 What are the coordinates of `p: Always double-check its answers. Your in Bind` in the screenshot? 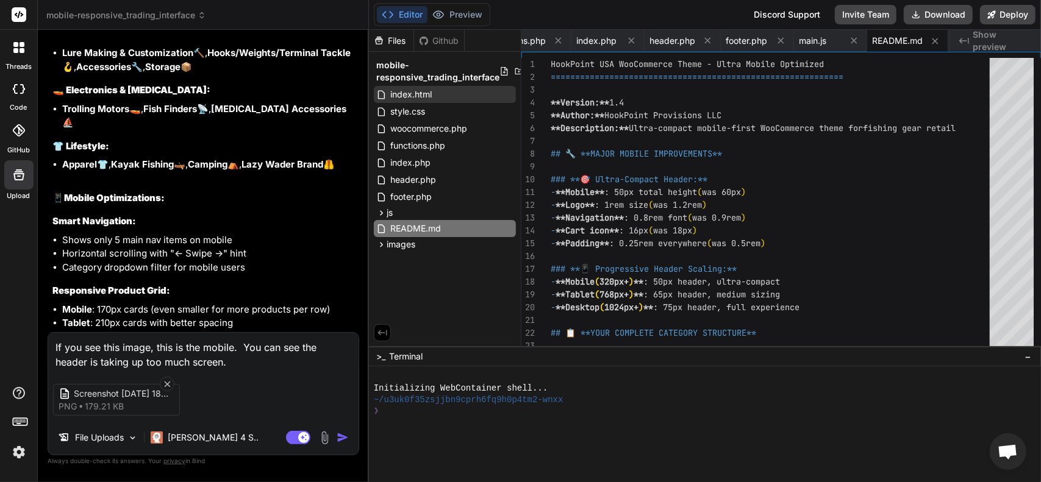 It's located at (203, 461).